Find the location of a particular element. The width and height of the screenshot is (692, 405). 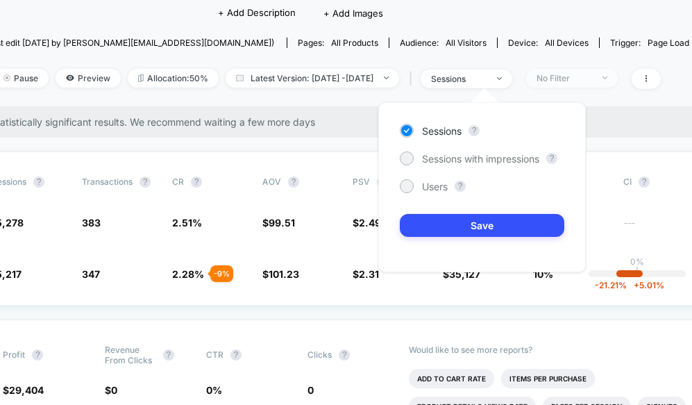

span: Device: is located at coordinates (548, 42).